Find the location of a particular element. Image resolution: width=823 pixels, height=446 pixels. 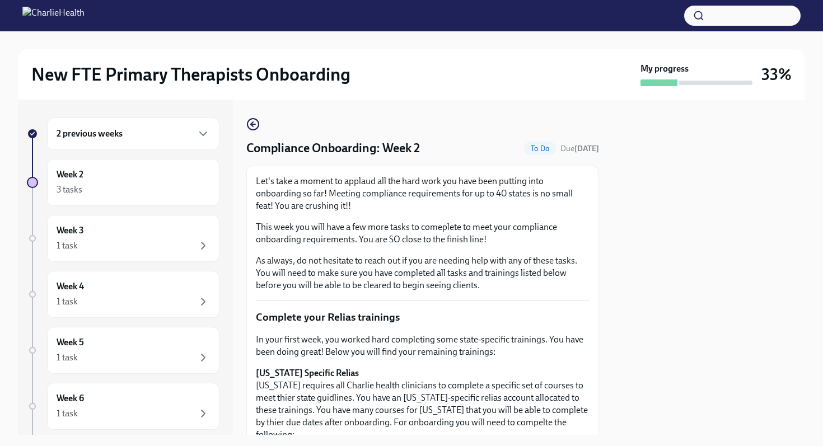

h6: Week 6 is located at coordinates (70, 399).